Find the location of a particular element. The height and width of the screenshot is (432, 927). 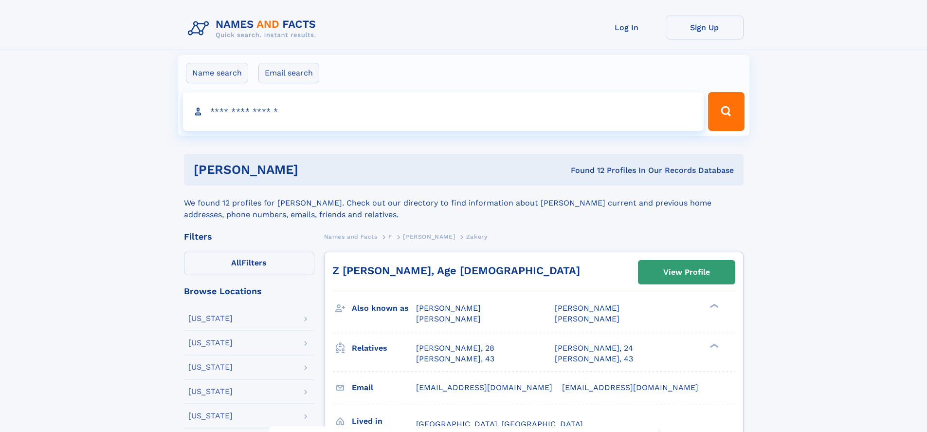

label: Filters is located at coordinates (249, 263).